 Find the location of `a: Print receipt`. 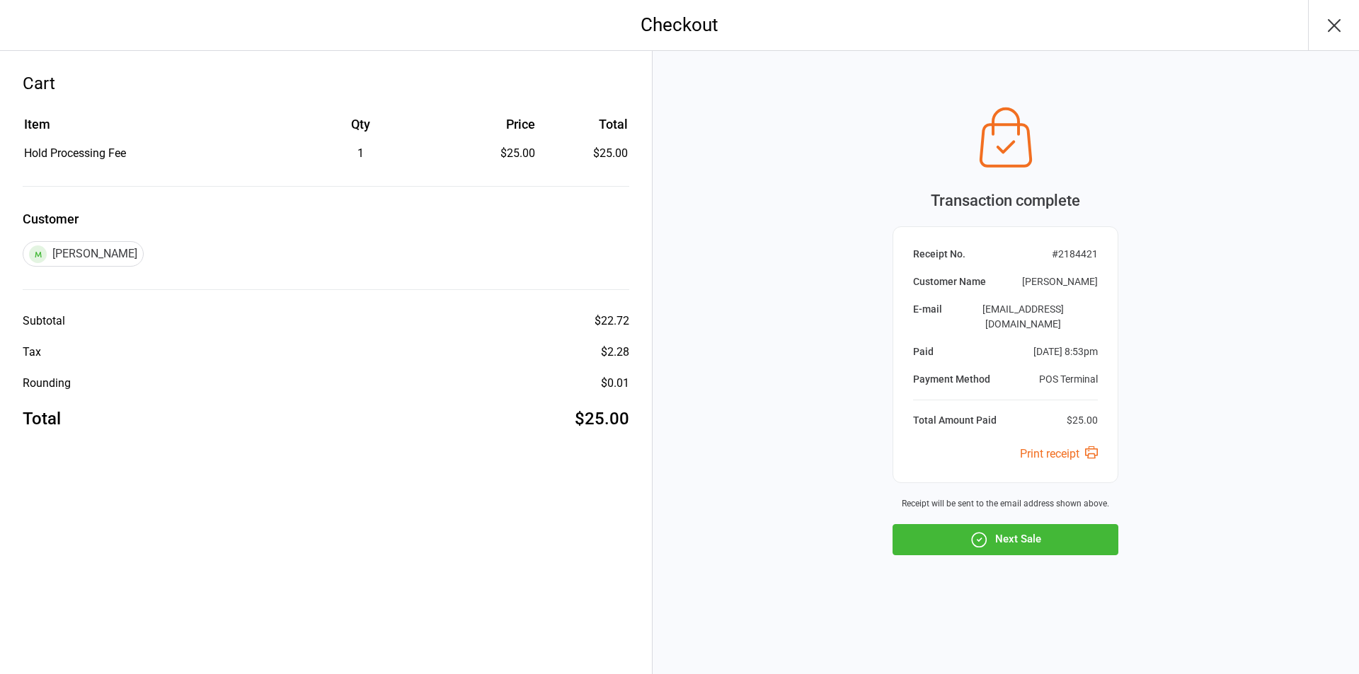

a: Print receipt is located at coordinates (1059, 454).